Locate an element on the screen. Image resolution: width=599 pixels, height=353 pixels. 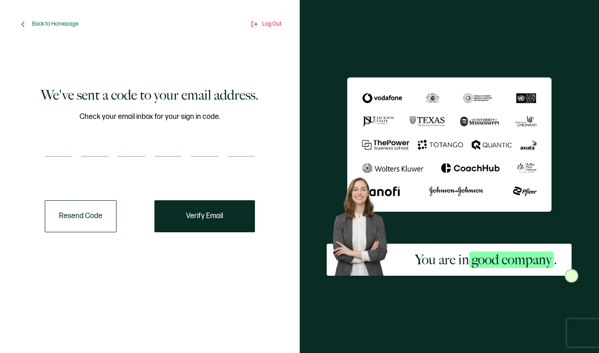
img: Sertifier Signup is located at coordinates (571, 275).